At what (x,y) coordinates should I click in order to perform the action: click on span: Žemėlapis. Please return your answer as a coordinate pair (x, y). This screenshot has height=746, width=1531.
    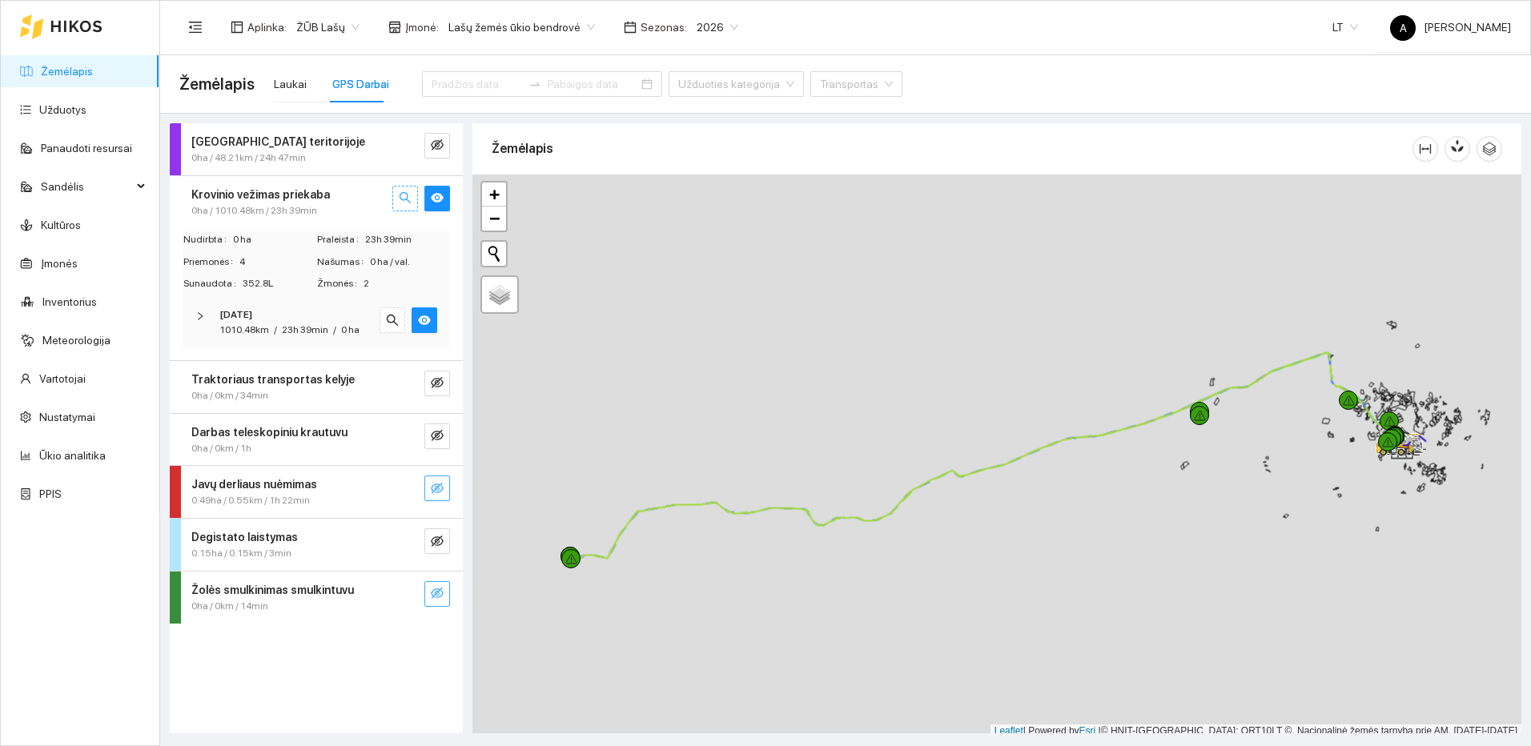
    Looking at the image, I should click on (217, 84).